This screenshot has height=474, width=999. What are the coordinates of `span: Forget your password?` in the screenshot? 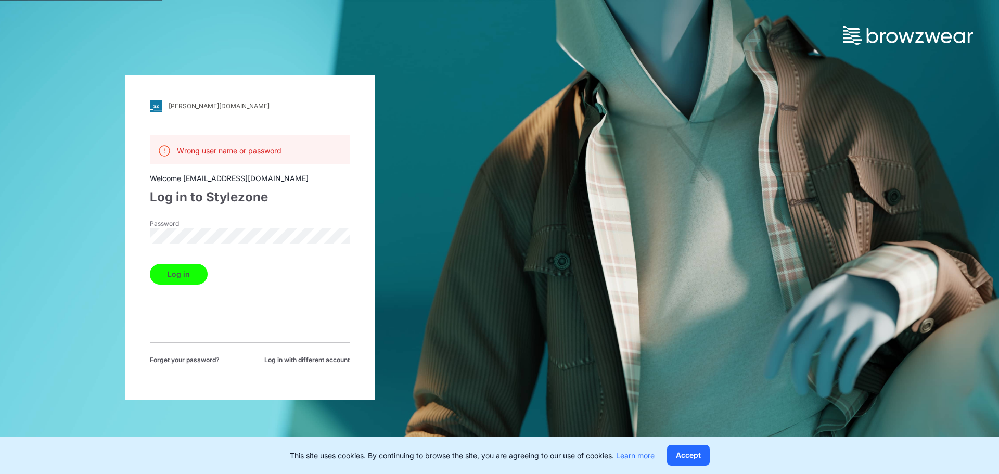 It's located at (185, 360).